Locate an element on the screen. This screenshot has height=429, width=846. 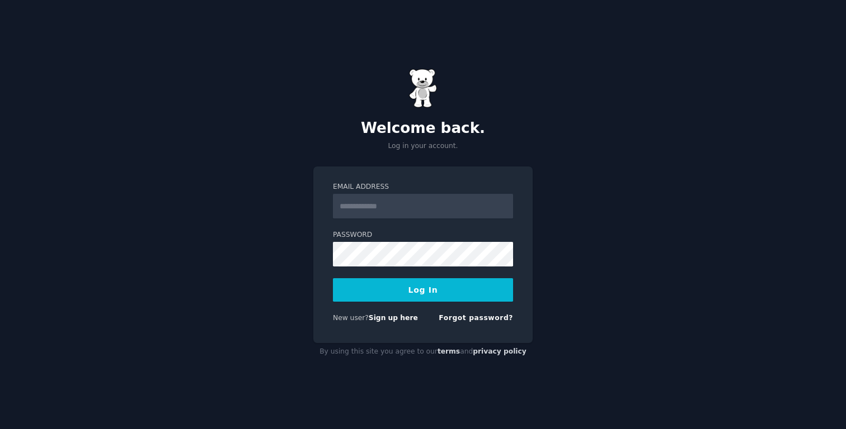
a: Forgot password? is located at coordinates (475, 318).